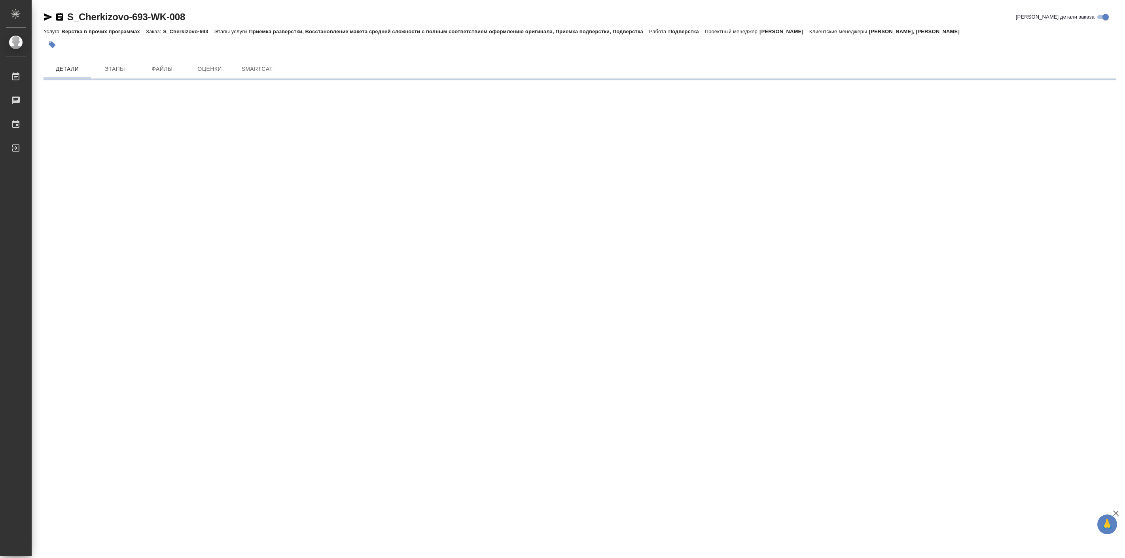  Describe the element at coordinates (52, 31) in the screenshot. I see `p: Услуга` at that location.